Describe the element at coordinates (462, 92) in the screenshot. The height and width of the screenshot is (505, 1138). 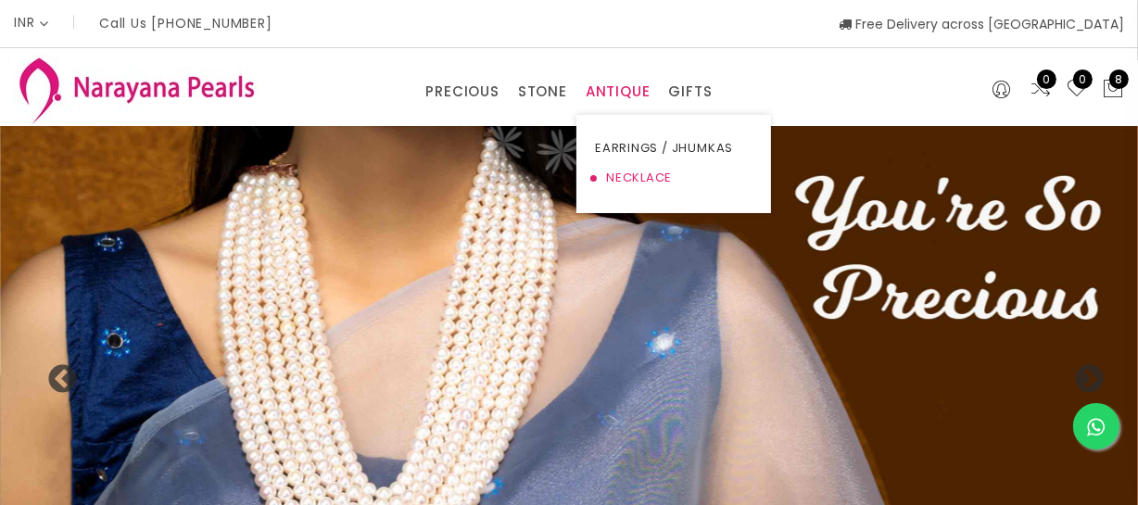
I see `a: PRECIOUS` at that location.